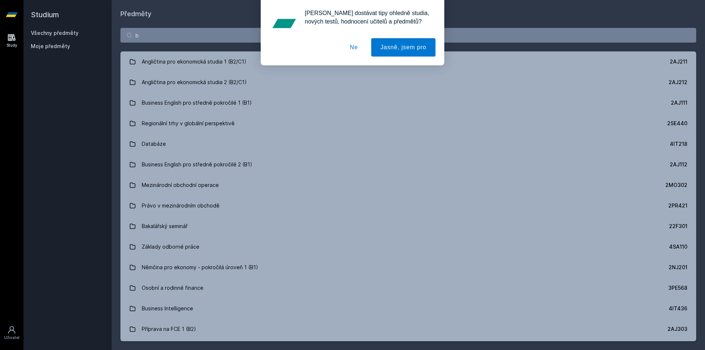  Describe the element at coordinates (679, 103) in the screenshot. I see `div: 2AJ111` at that location.